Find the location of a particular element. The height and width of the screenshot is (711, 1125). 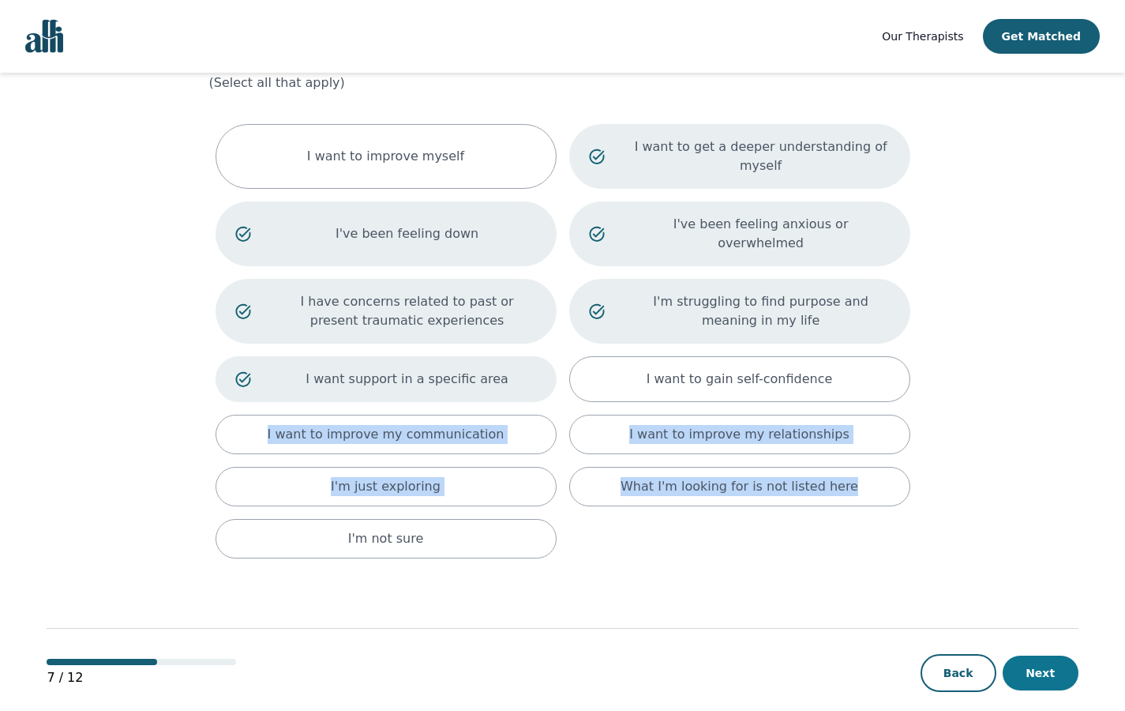

p: (Select all that apply) is located at coordinates (563, 83).